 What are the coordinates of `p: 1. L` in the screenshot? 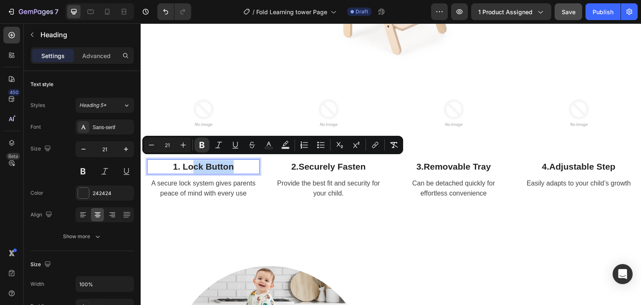 It's located at (63, 143).